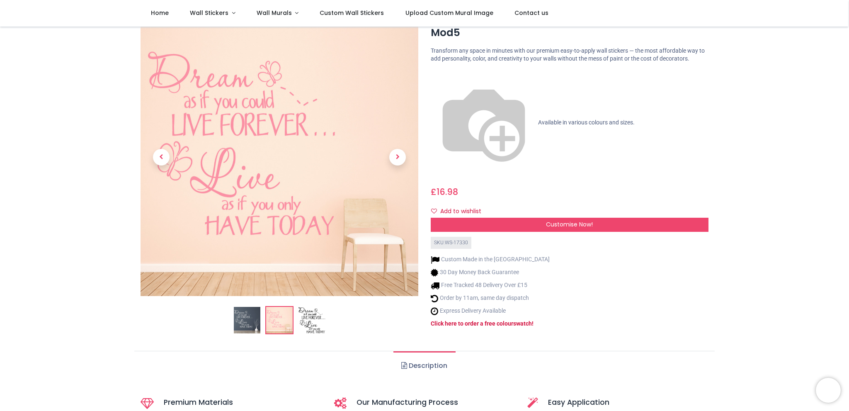  Describe the element at coordinates (490, 285) in the screenshot. I see `li: Free Tracked 48 Delivery Over £15` at that location.